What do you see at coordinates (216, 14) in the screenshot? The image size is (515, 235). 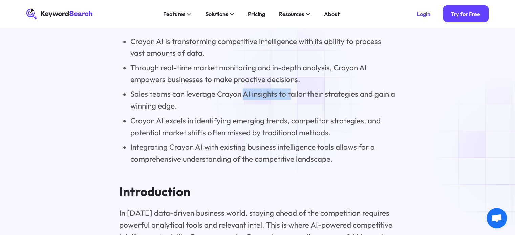 I see `div: Solutions` at bounding box center [216, 14].